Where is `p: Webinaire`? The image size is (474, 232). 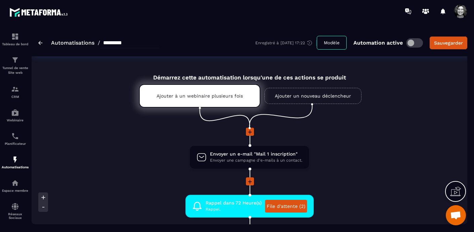
p: Webinaire is located at coordinates (15, 120).